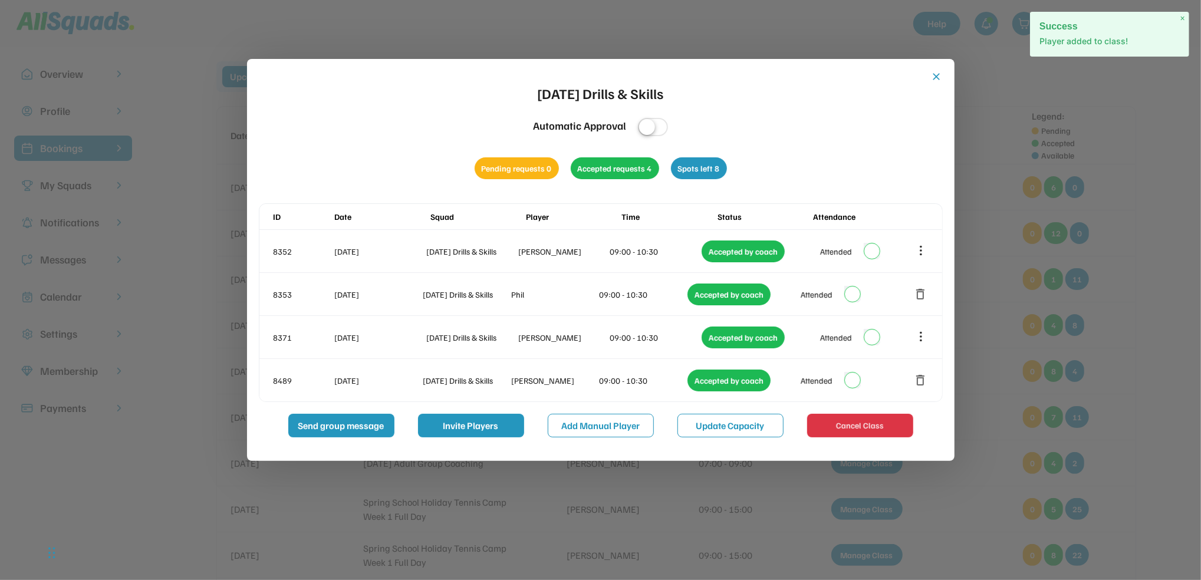 This screenshot has height=580, width=1201. I want to click on button: Cancel Class, so click(860, 426).